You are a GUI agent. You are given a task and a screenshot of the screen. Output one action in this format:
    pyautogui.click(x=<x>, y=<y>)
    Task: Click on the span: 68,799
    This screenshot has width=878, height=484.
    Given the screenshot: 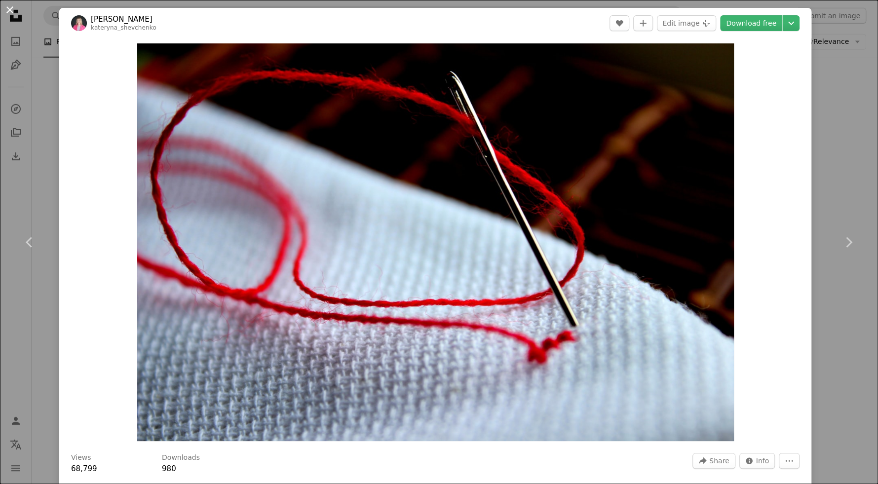 What is the action you would take?
    pyautogui.click(x=84, y=469)
    